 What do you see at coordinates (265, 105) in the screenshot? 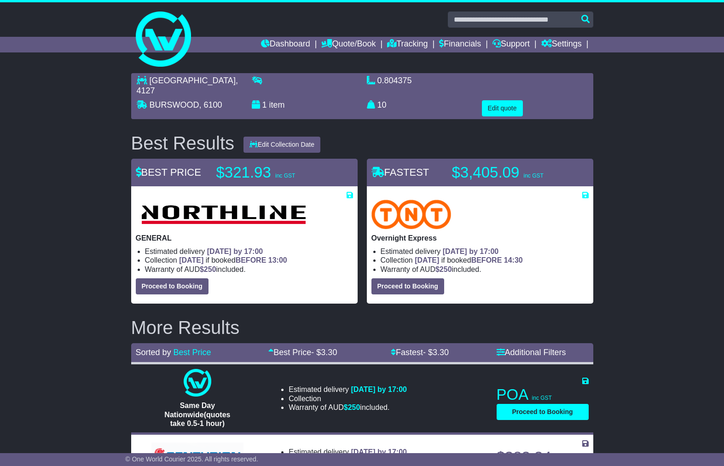
I see `span: 1` at bounding box center [265, 105].